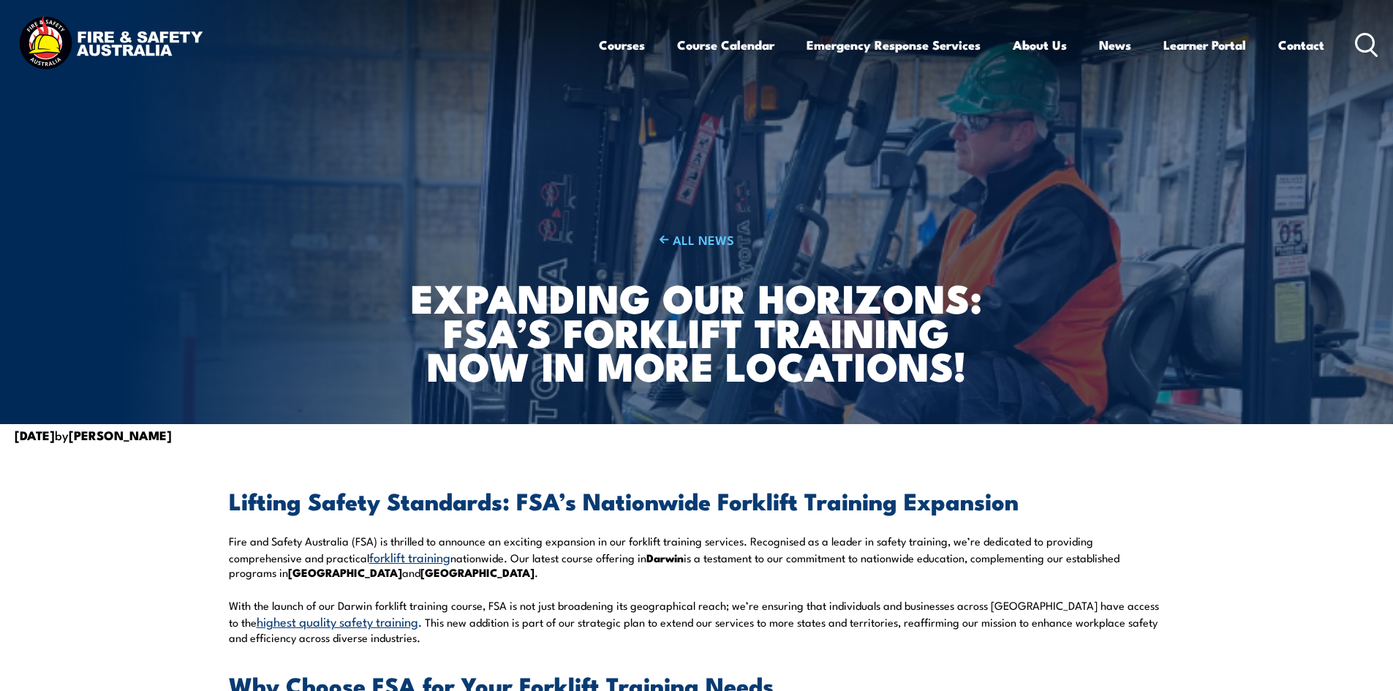 Image resolution: width=1393 pixels, height=691 pixels. What do you see at coordinates (893, 45) in the screenshot?
I see `a: Emergency Response Services` at bounding box center [893, 45].